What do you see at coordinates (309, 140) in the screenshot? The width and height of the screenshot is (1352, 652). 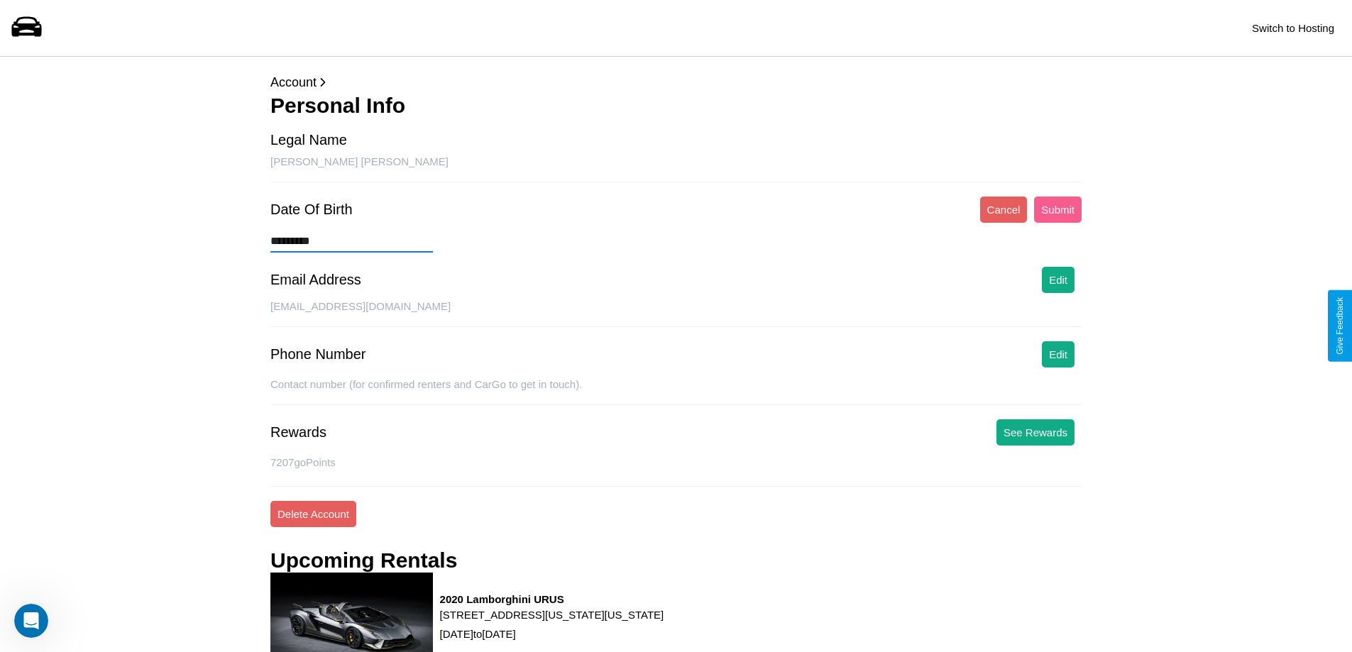 I see `div: Legal Name` at bounding box center [309, 140].